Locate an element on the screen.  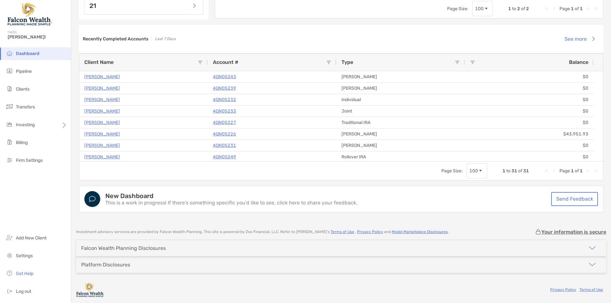
div: $43,951.93 is located at coordinates (529, 134).